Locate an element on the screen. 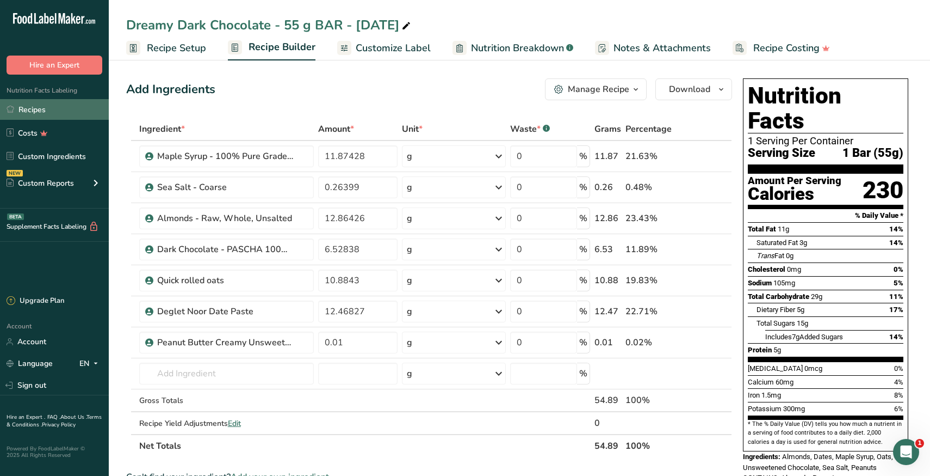 This screenshot has height=476, width=930. div: 0.01 is located at coordinates (608, 342).